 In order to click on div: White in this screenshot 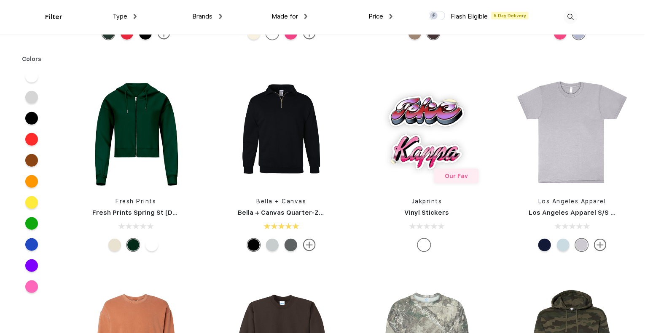, I will do `click(152, 245)`.